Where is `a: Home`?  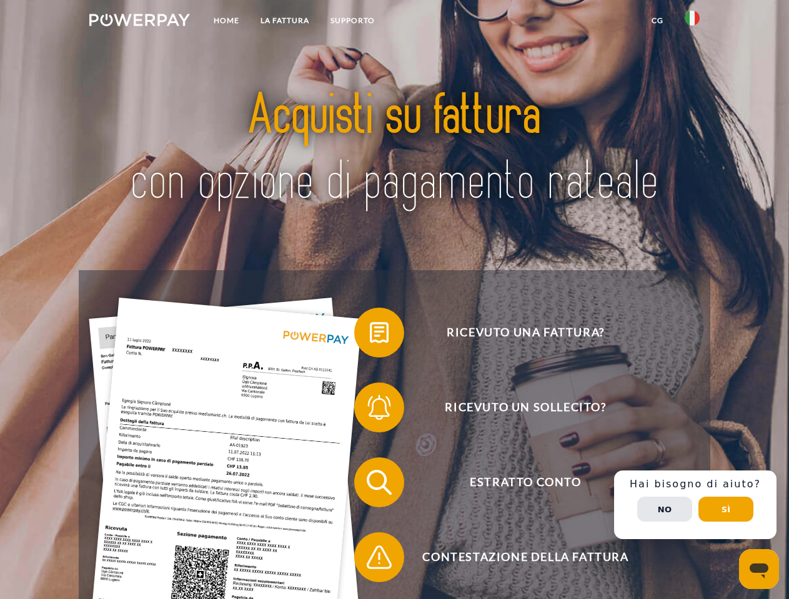 a: Home is located at coordinates (226, 21).